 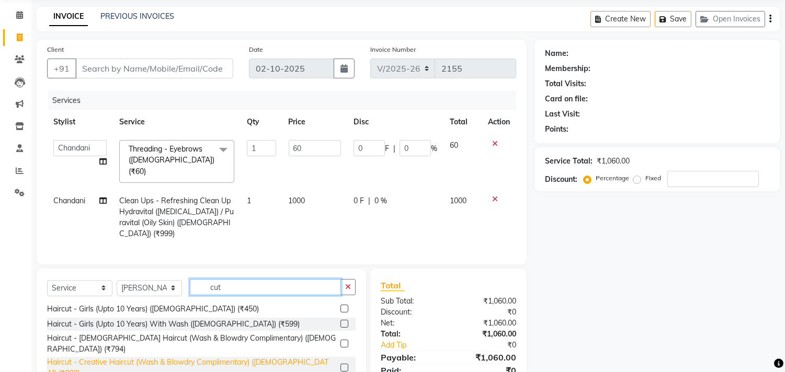 I want to click on div: Payable:, so click(x=411, y=358).